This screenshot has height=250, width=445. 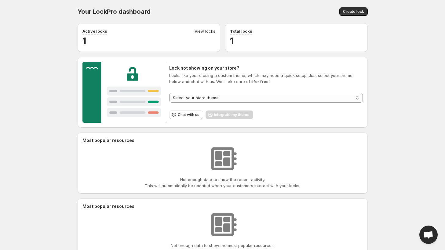 What do you see at coordinates (353, 12) in the screenshot?
I see `span: Create lock` at bounding box center [353, 12].